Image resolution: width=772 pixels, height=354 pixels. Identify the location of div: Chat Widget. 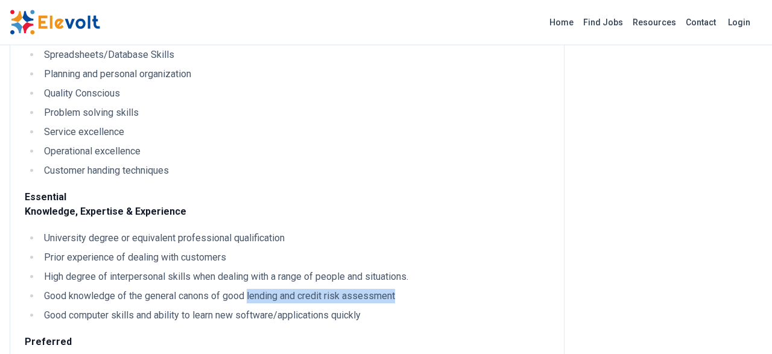
(741, 325).